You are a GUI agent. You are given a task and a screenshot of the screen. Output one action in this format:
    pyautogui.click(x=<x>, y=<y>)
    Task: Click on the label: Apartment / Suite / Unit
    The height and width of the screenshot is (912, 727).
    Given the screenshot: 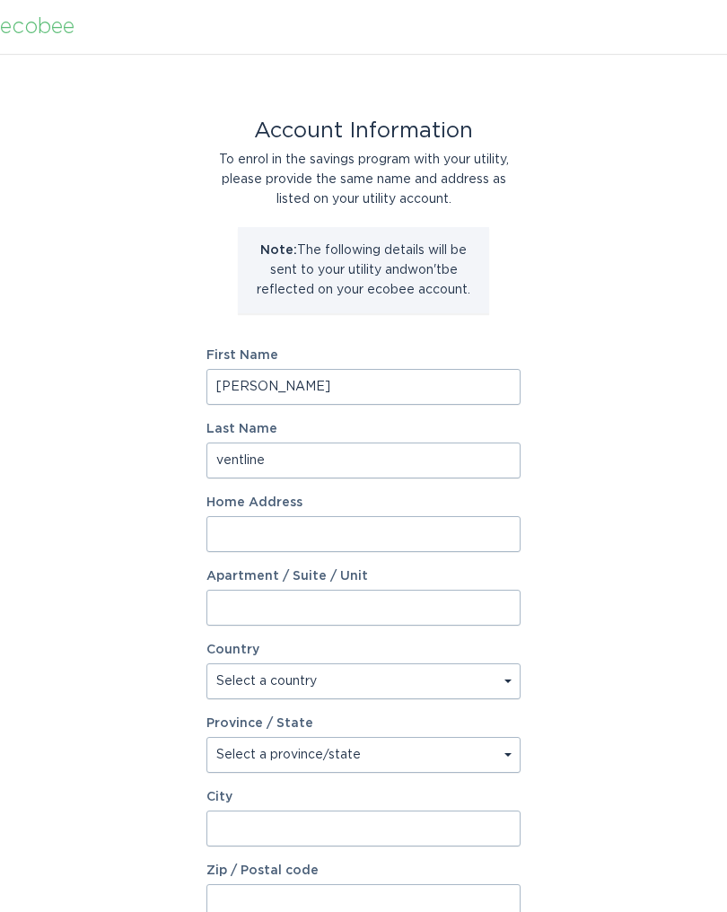 What is the action you would take?
    pyautogui.click(x=363, y=576)
    